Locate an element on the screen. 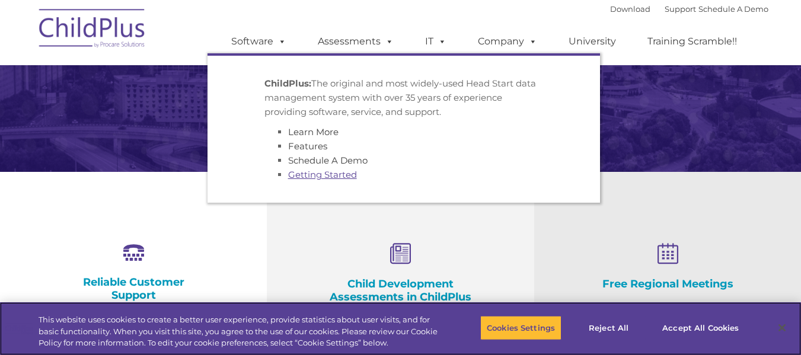 The image size is (801, 355). button: Close is located at coordinates (782, 328).